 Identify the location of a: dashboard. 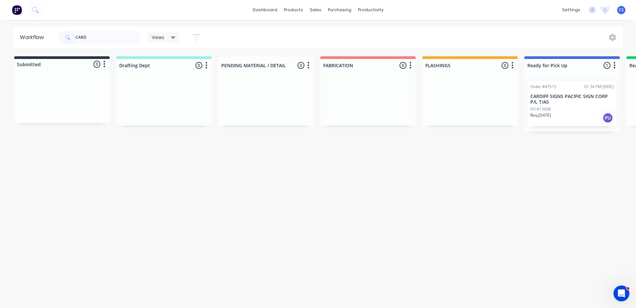
(265, 10).